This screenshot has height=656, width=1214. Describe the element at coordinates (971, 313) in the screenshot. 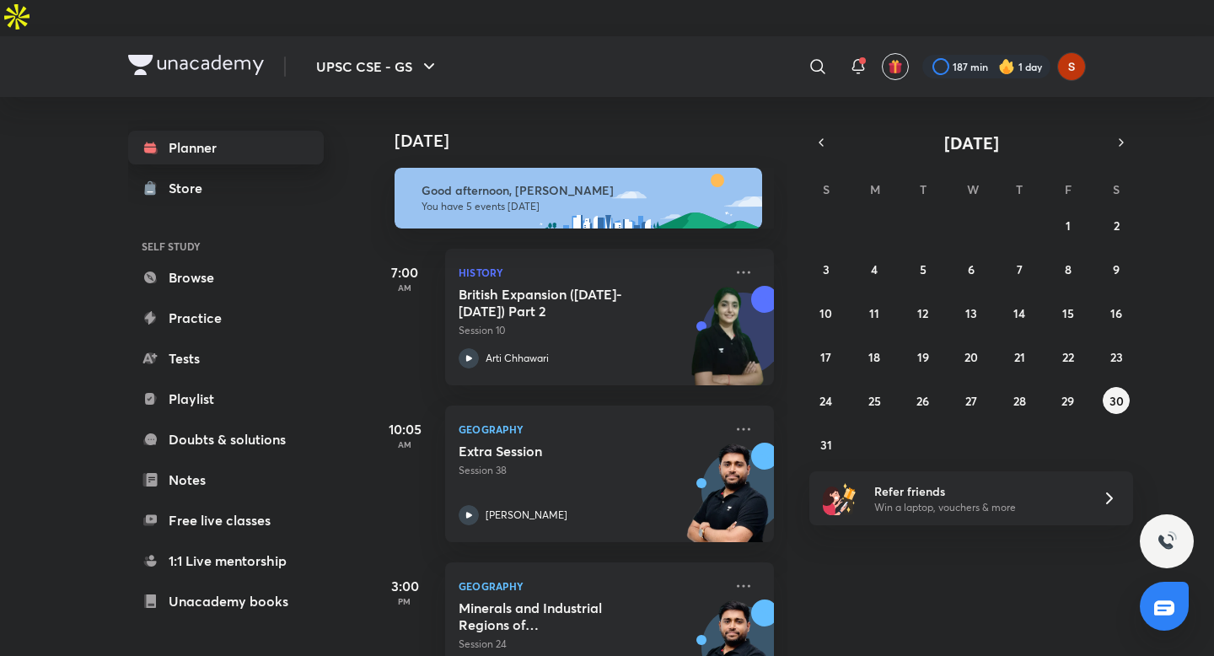

I see `button: August 13, 2025` at that location.